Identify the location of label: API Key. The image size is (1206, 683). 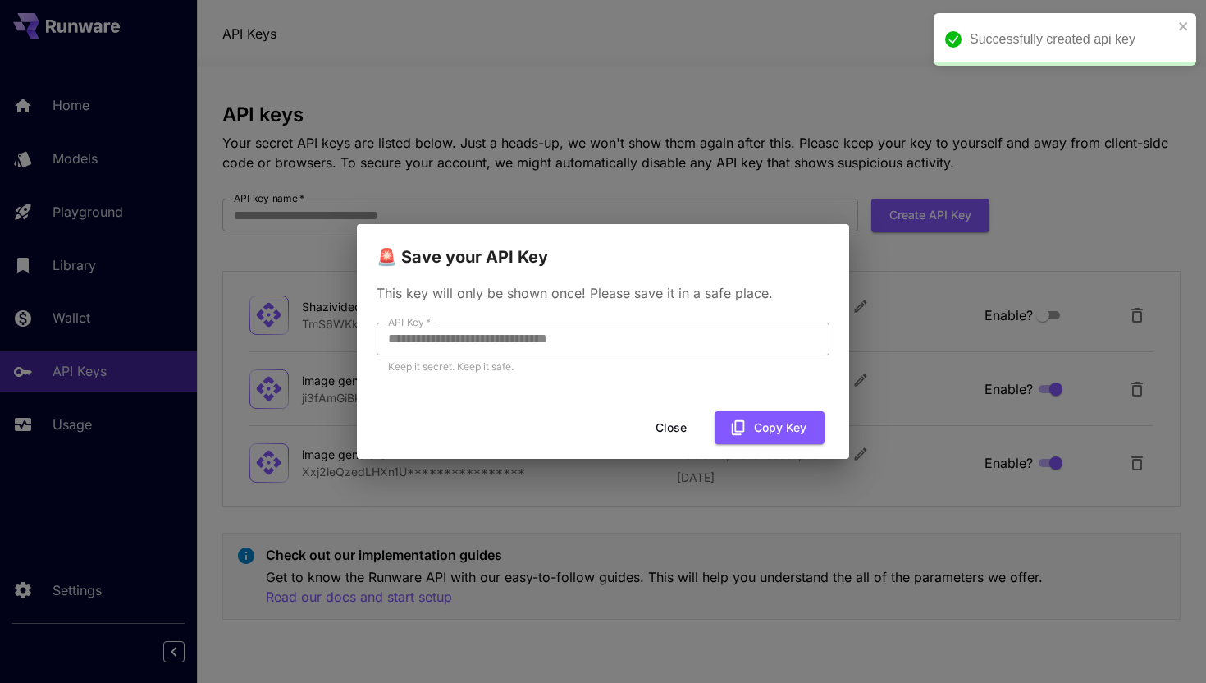
(409, 322).